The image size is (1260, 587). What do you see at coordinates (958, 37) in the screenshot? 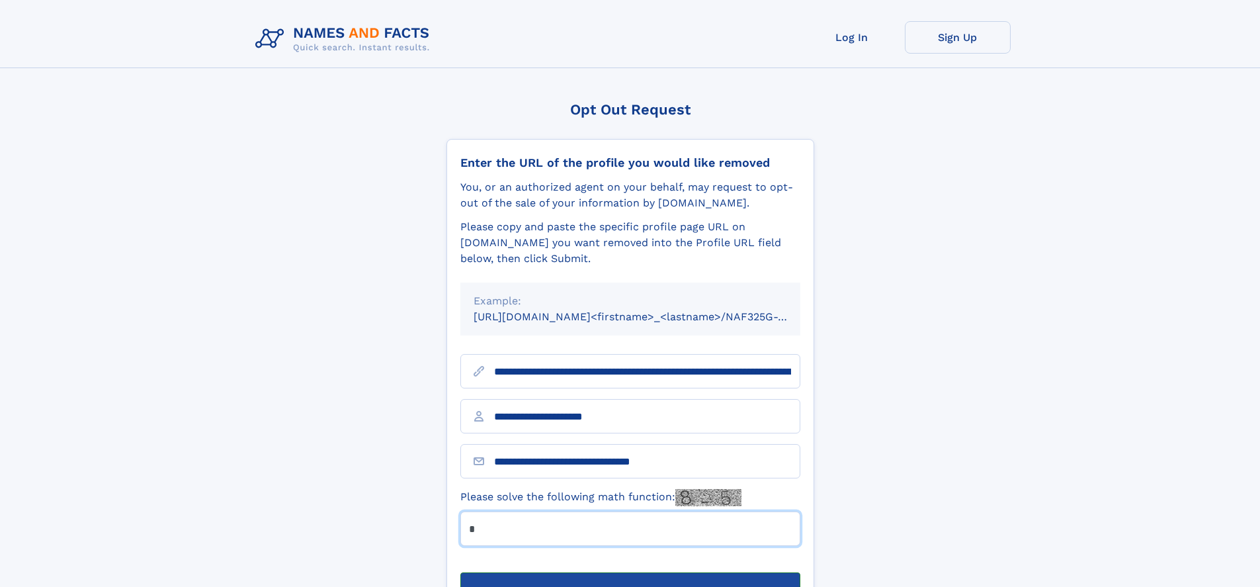
I see `a: Sign Up` at bounding box center [958, 37].